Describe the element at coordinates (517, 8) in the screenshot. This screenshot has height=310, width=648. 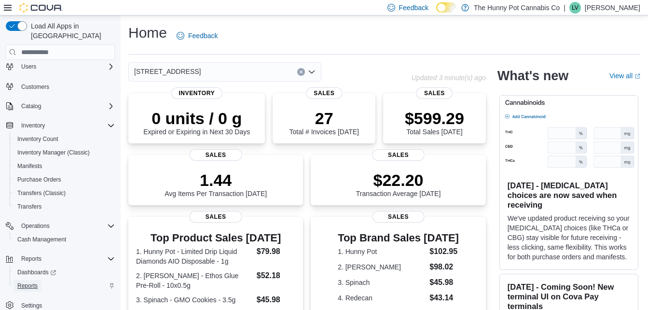
I see `p: The Hunny Pot Cannabis Co` at that location.